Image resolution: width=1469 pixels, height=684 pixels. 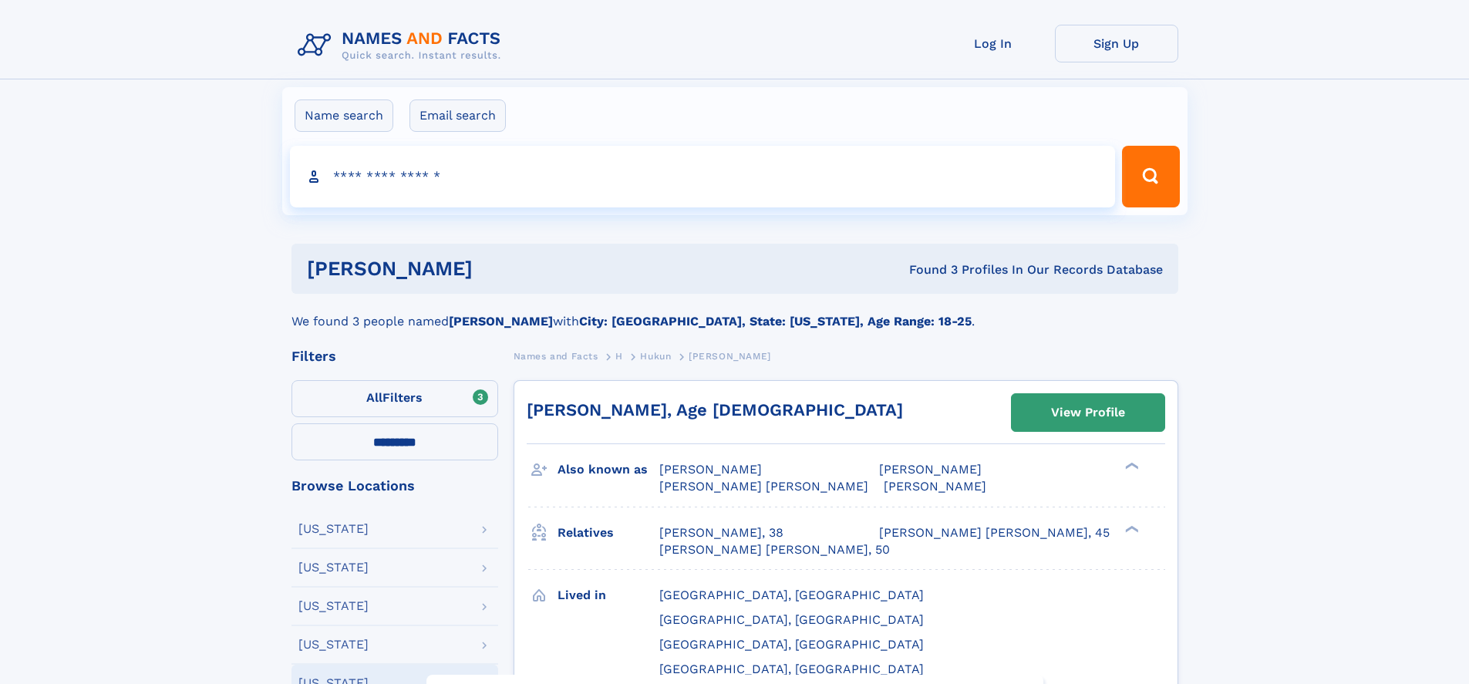 I want to click on img: Logo Names and Facts, so click(x=402, y=45).